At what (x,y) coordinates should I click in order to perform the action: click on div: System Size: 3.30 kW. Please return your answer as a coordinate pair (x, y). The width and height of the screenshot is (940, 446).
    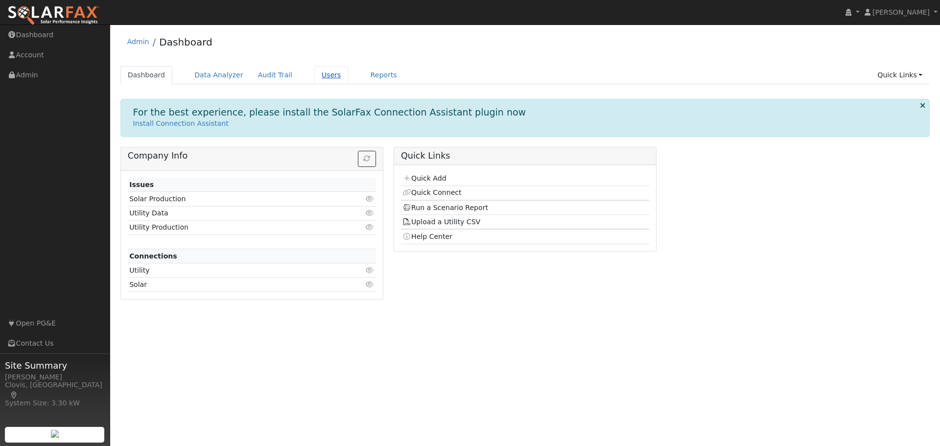
    Looking at the image, I should click on (55, 403).